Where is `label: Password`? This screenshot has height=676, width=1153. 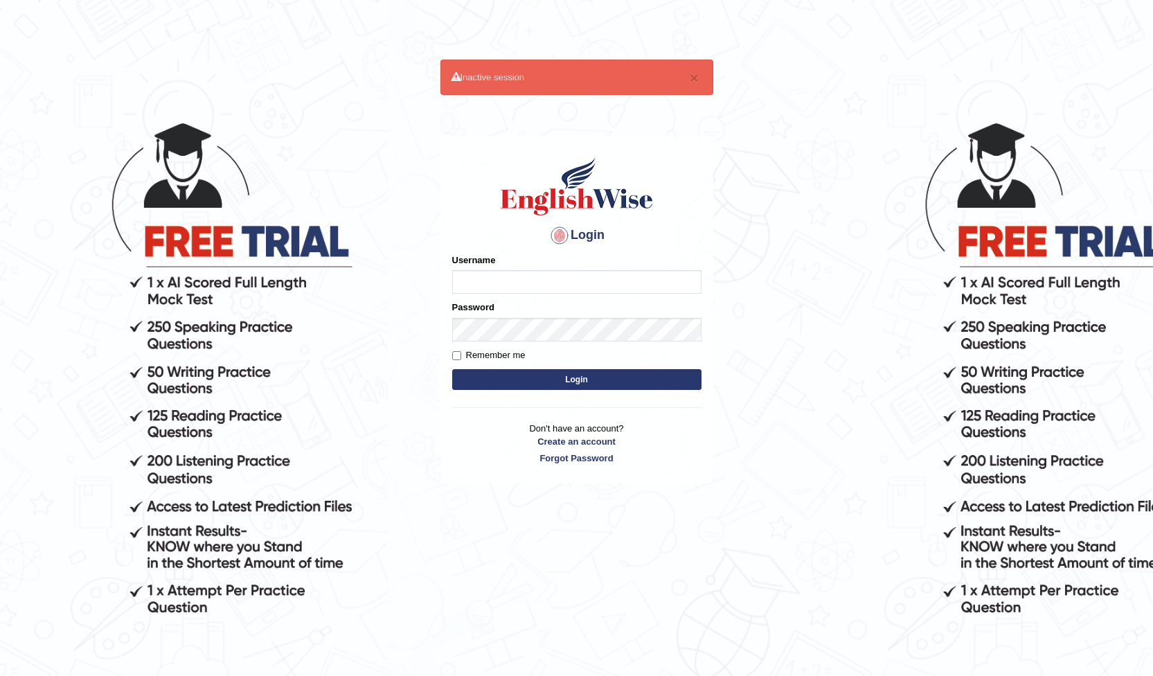
label: Password is located at coordinates (473, 307).